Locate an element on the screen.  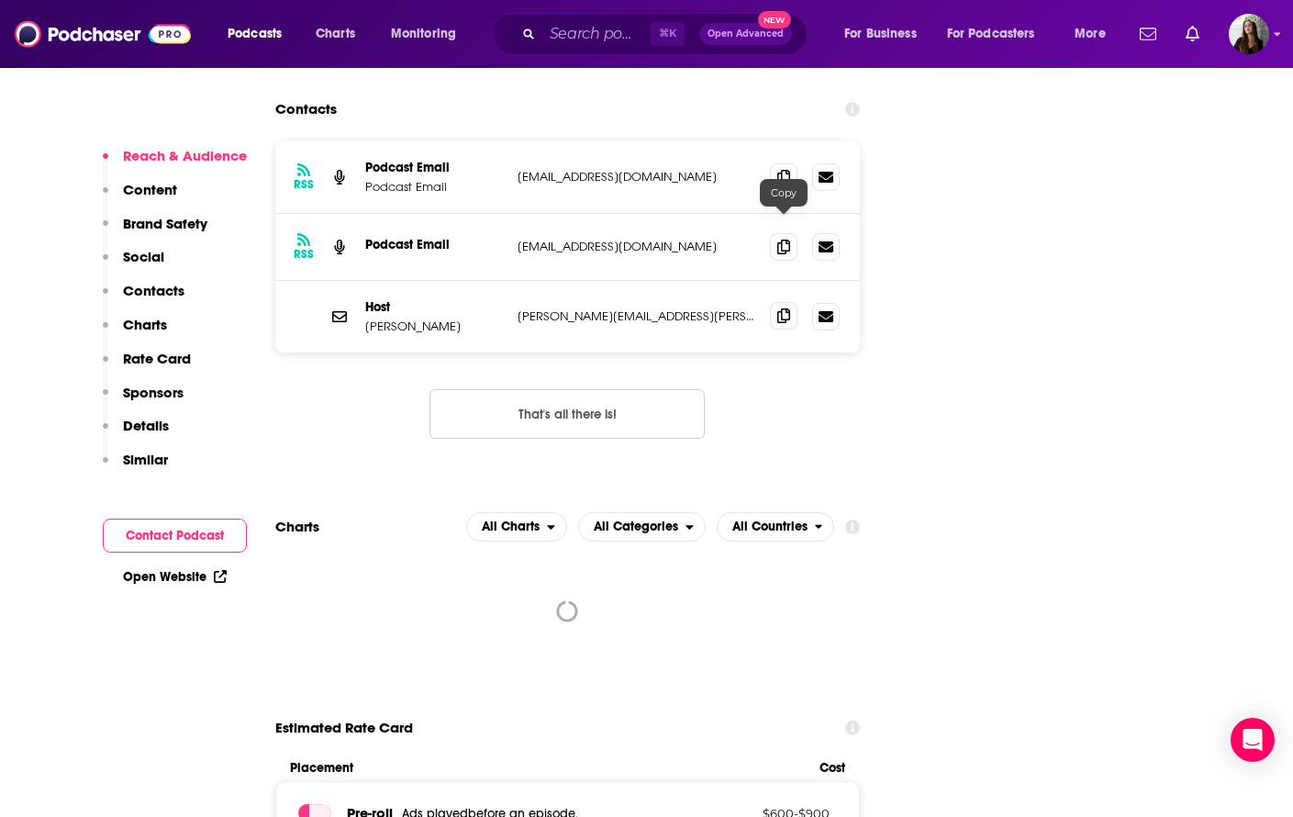
span: For Business is located at coordinates (880, 34).